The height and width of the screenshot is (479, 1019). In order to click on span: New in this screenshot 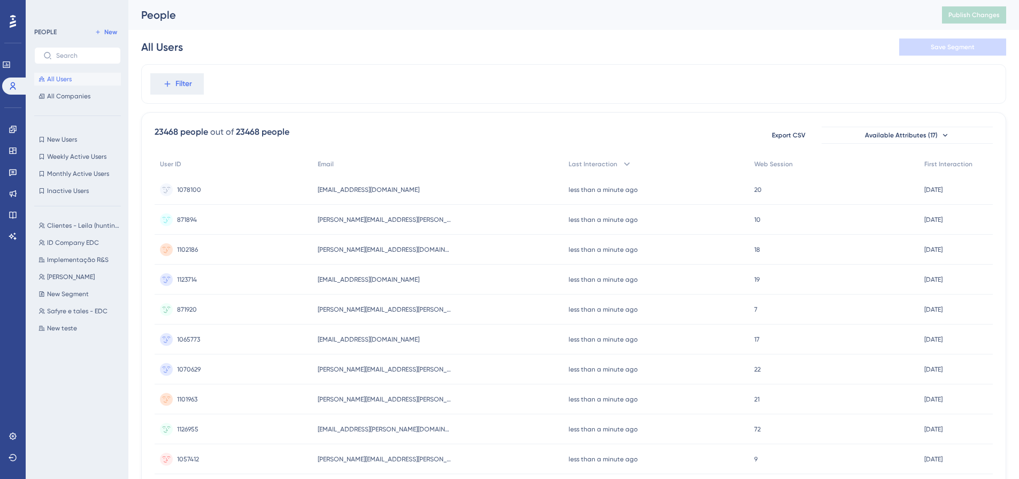, I will do `click(111, 32)`.